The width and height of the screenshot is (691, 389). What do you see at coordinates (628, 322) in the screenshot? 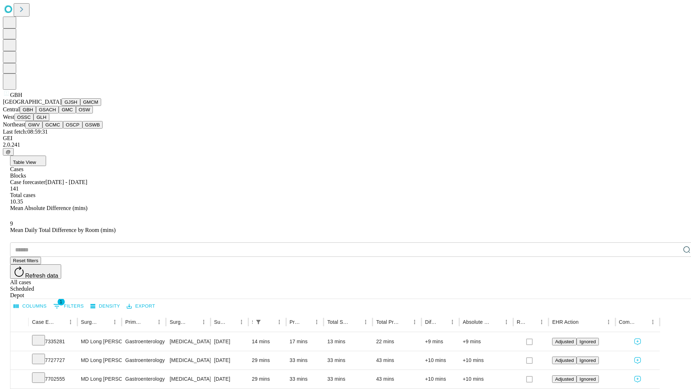
I see `div: Comments` at bounding box center [628, 322].